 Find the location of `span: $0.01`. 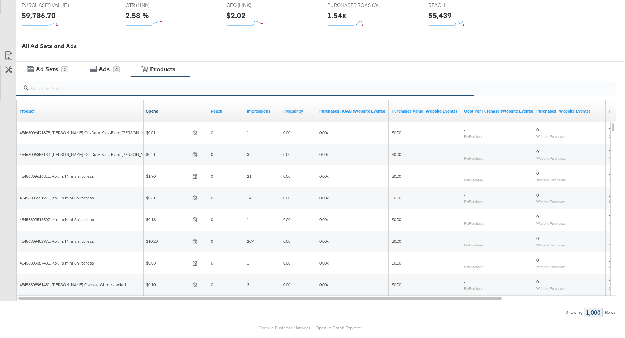

span: $0.01 is located at coordinates (168, 132).